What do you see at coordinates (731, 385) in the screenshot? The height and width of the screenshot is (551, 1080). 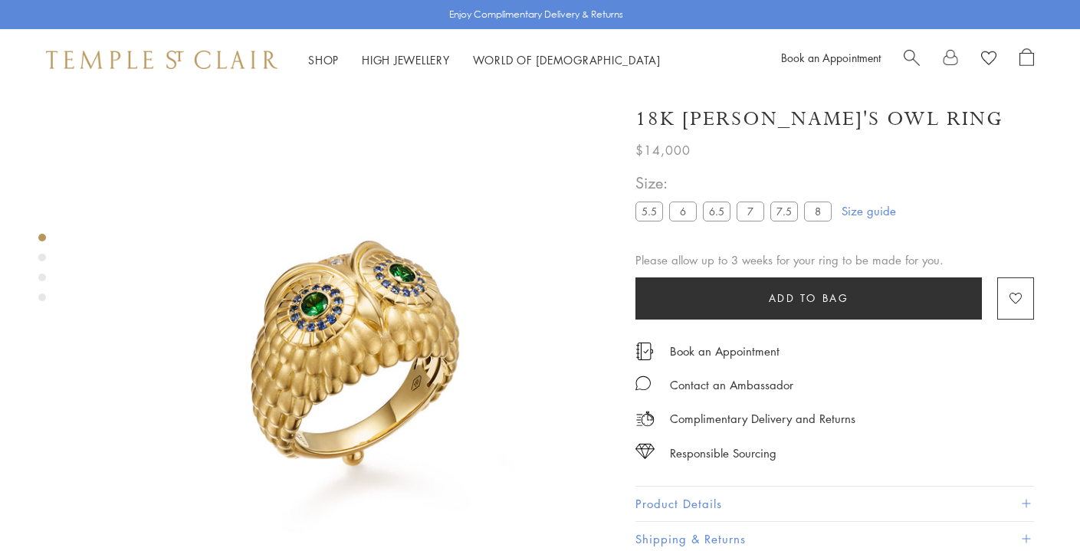 I see `div: Contact an Ambassador` at bounding box center [731, 385].